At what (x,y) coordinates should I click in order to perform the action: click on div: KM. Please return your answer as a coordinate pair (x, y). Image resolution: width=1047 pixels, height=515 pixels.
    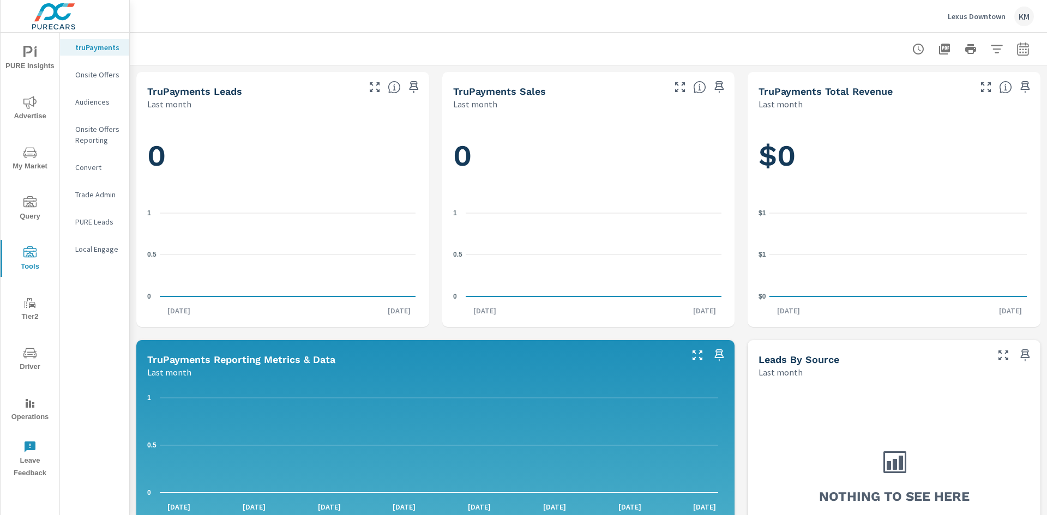
    Looking at the image, I should click on (1024, 16).